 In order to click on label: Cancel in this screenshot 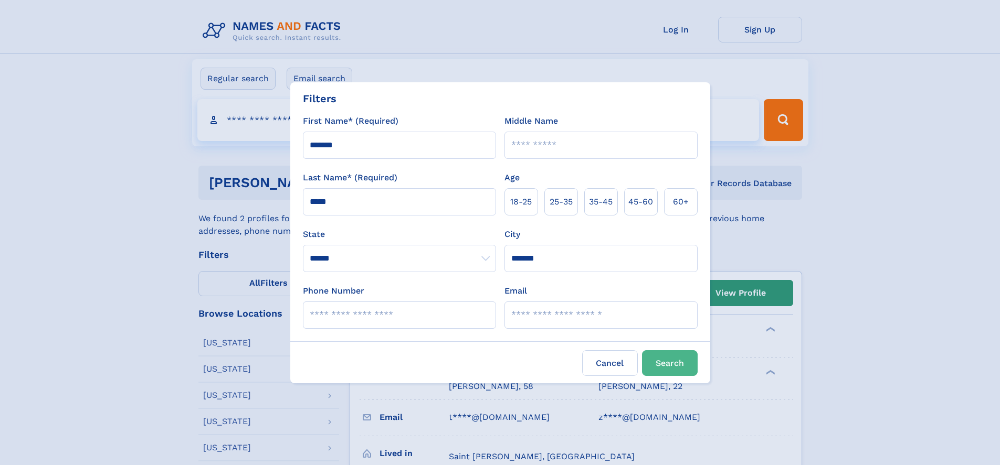, I will do `click(610, 363)`.